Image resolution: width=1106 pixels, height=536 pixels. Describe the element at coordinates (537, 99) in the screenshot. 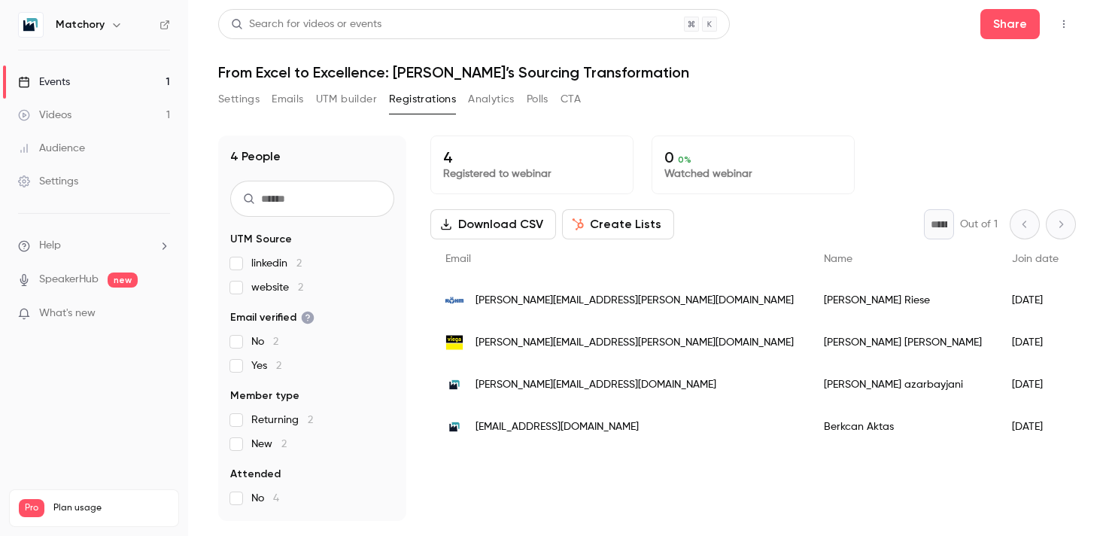

I see `button: Polls` at that location.